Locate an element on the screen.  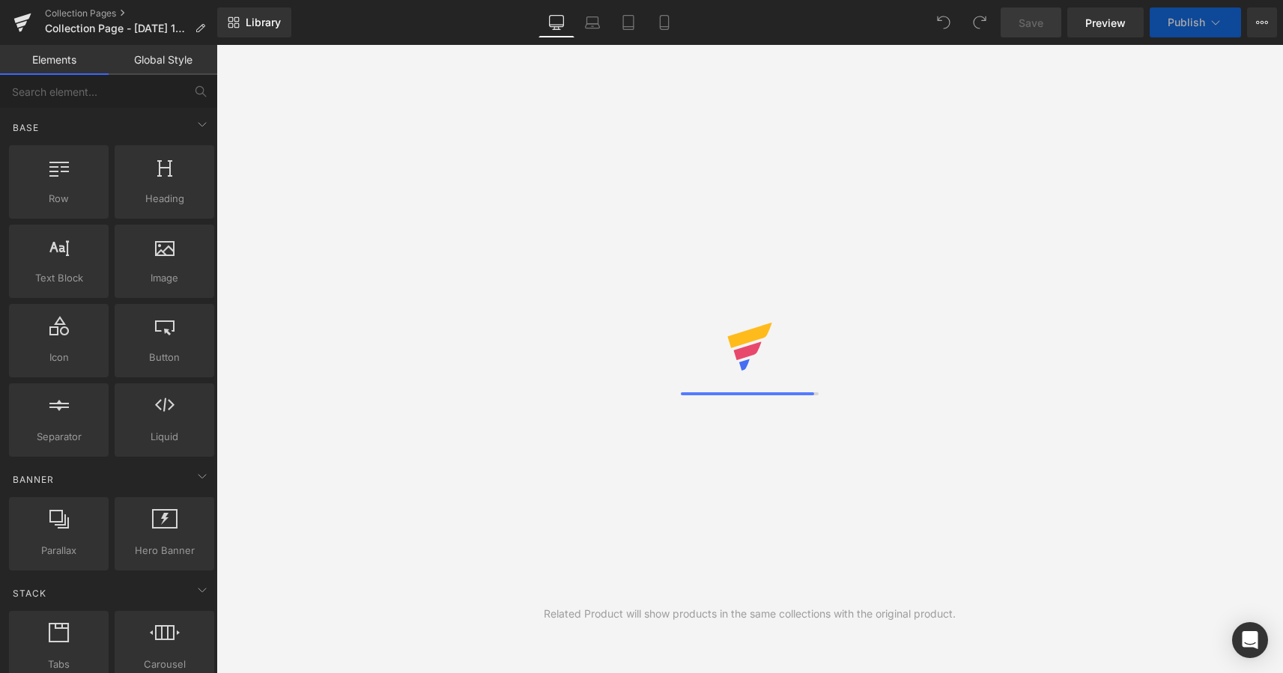
button: More is located at coordinates (1262, 22).